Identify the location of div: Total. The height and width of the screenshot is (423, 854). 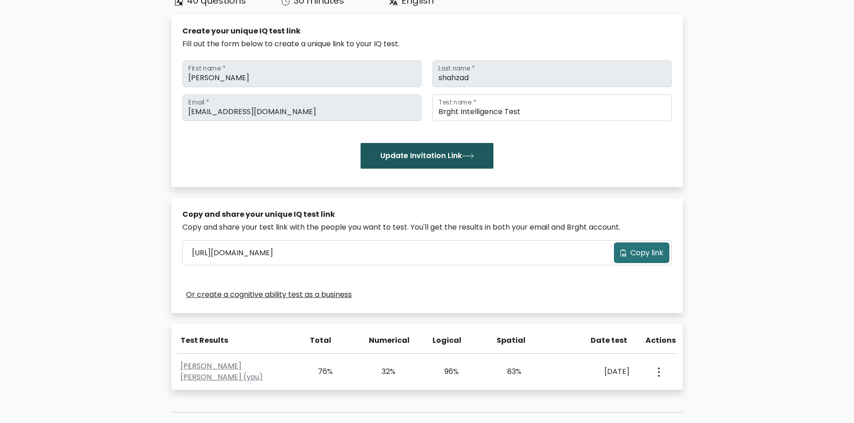
(318, 341).